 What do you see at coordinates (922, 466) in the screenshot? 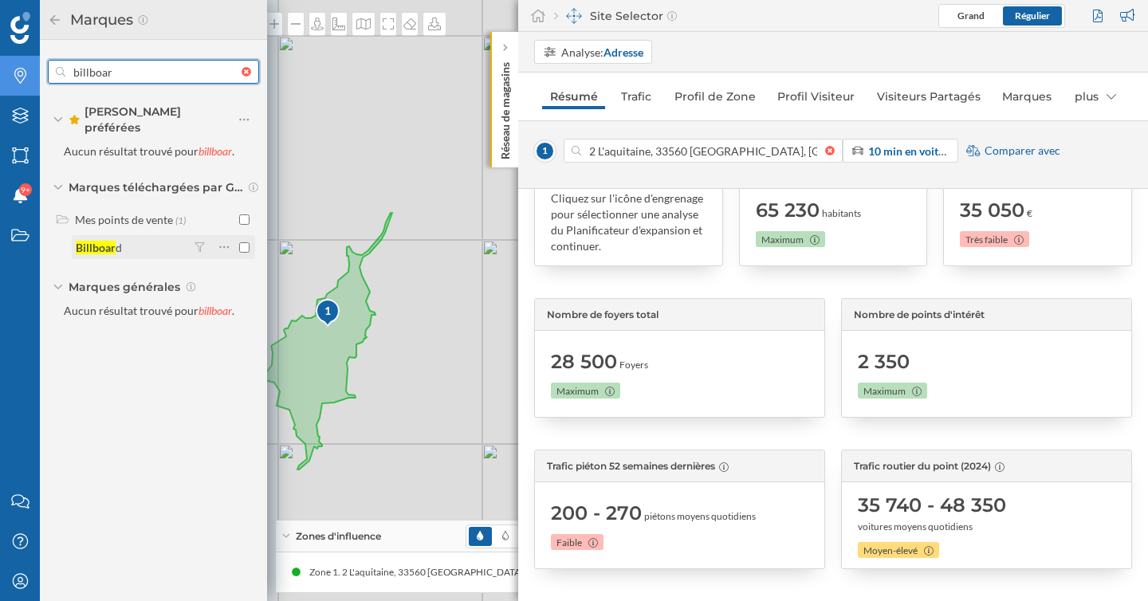
I see `span: Trafic routier du point (2024)` at bounding box center [922, 466].